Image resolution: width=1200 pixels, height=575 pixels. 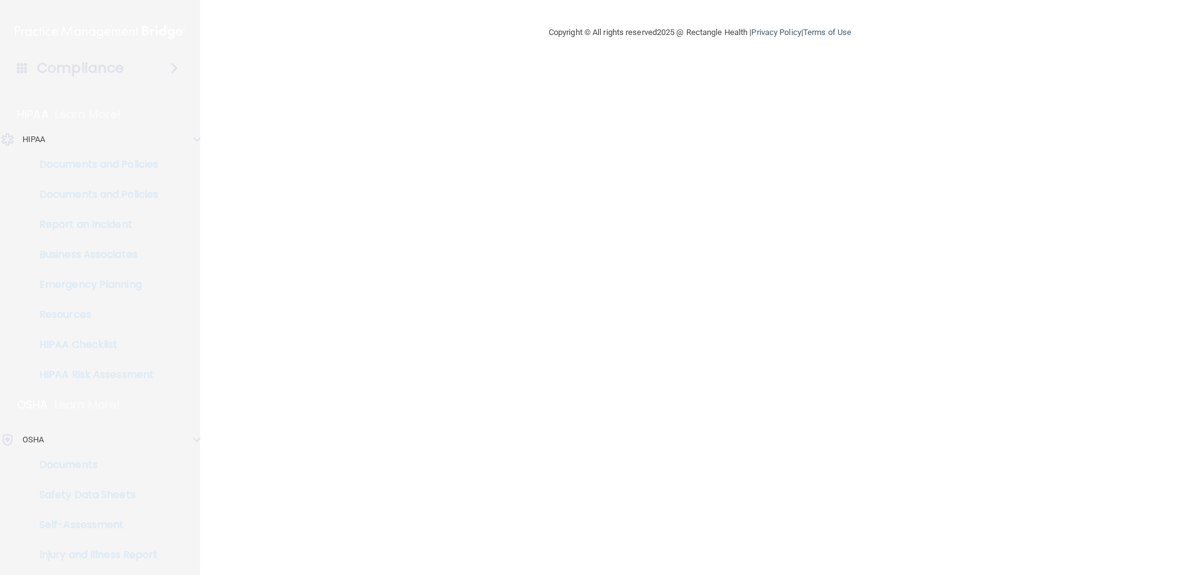 What do you see at coordinates (93, 344) in the screenshot?
I see `p: HIPAA Checklist` at bounding box center [93, 344].